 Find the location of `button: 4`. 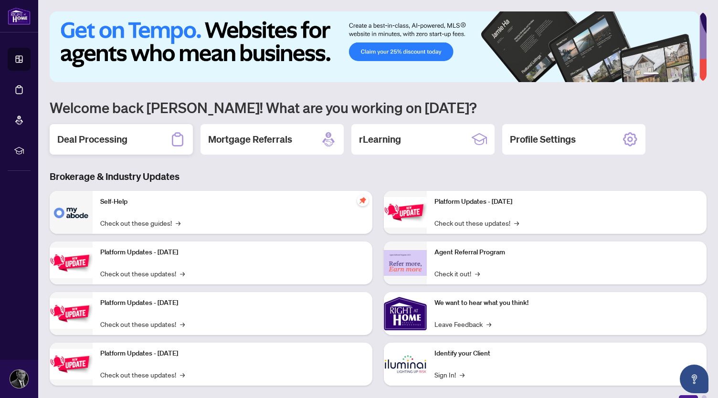

button: 4 is located at coordinates (680, 75).